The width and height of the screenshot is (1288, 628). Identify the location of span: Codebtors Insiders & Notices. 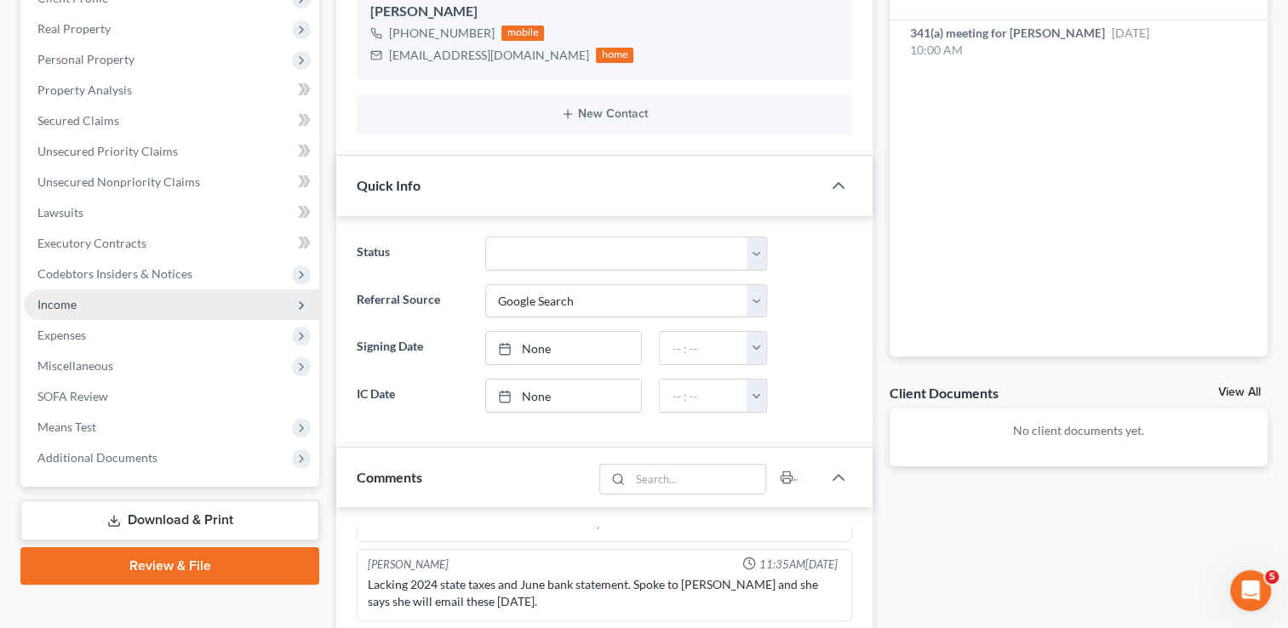
(115, 273).